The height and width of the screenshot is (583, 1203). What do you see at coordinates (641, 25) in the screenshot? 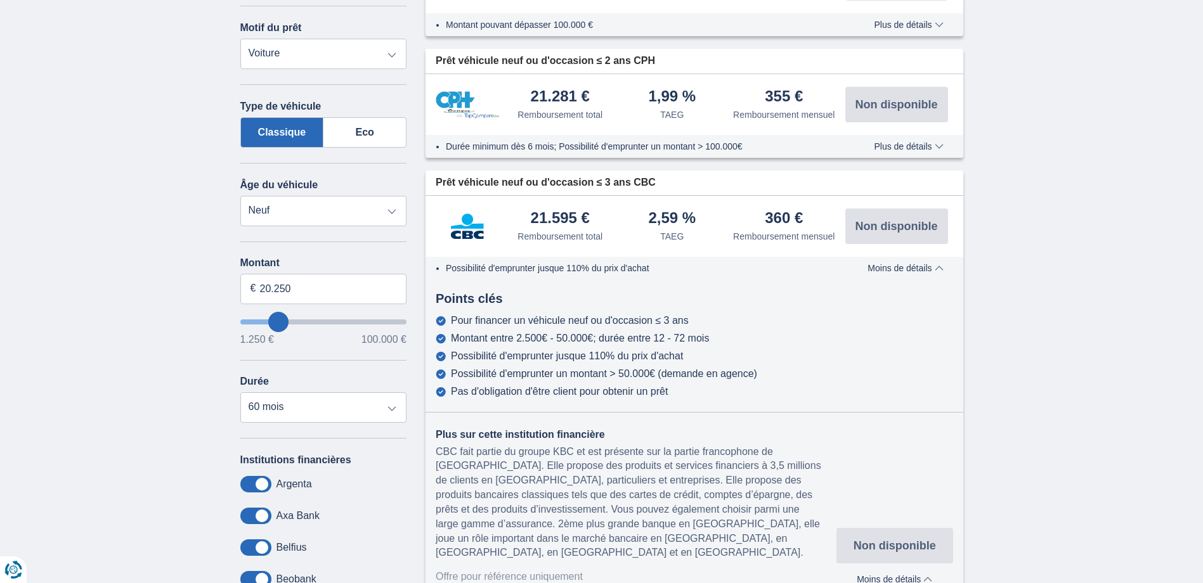
I see `li: Montant pouvant dépasser 100.000 €` at bounding box center [641, 25].